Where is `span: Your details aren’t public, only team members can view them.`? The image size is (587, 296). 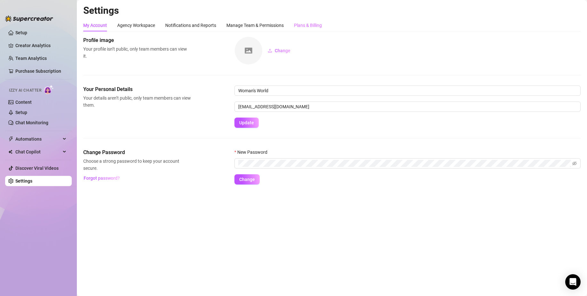
span: Your details aren’t public, only team members can view them. is located at coordinates (137, 102).